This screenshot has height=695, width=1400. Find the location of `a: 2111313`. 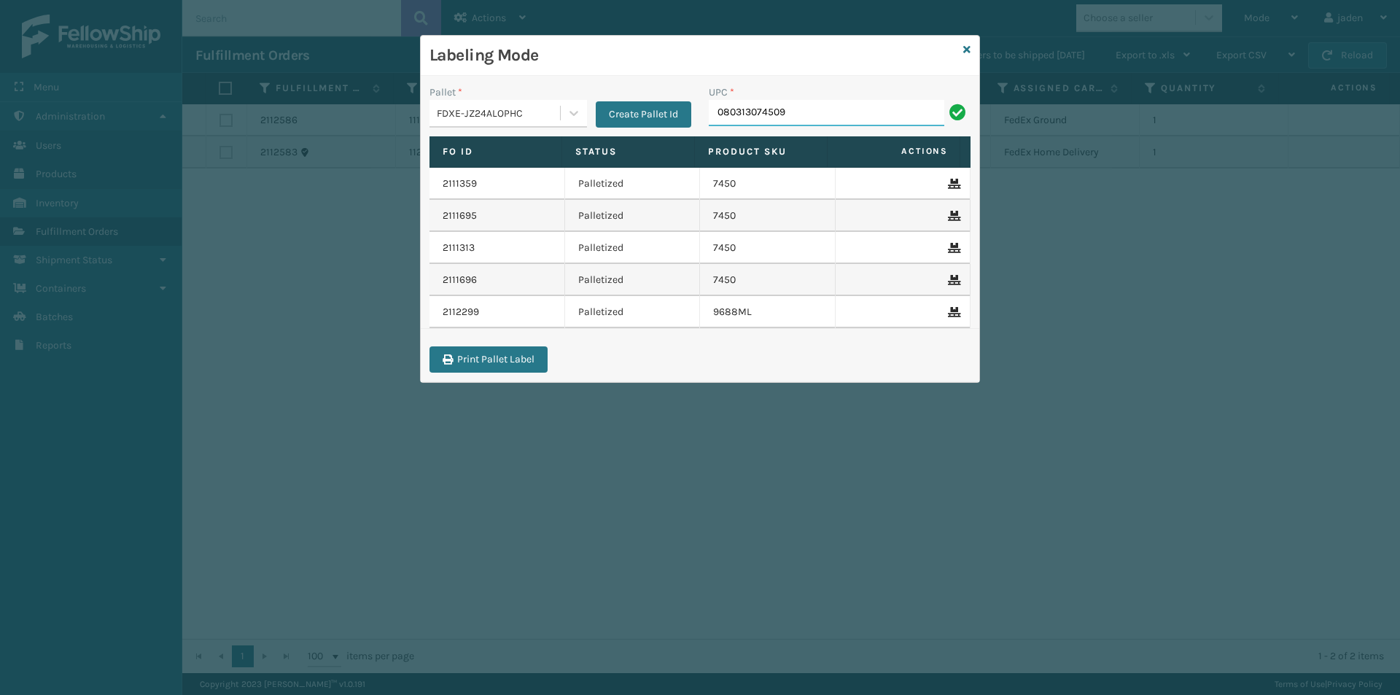

a: 2111313 is located at coordinates (458, 248).